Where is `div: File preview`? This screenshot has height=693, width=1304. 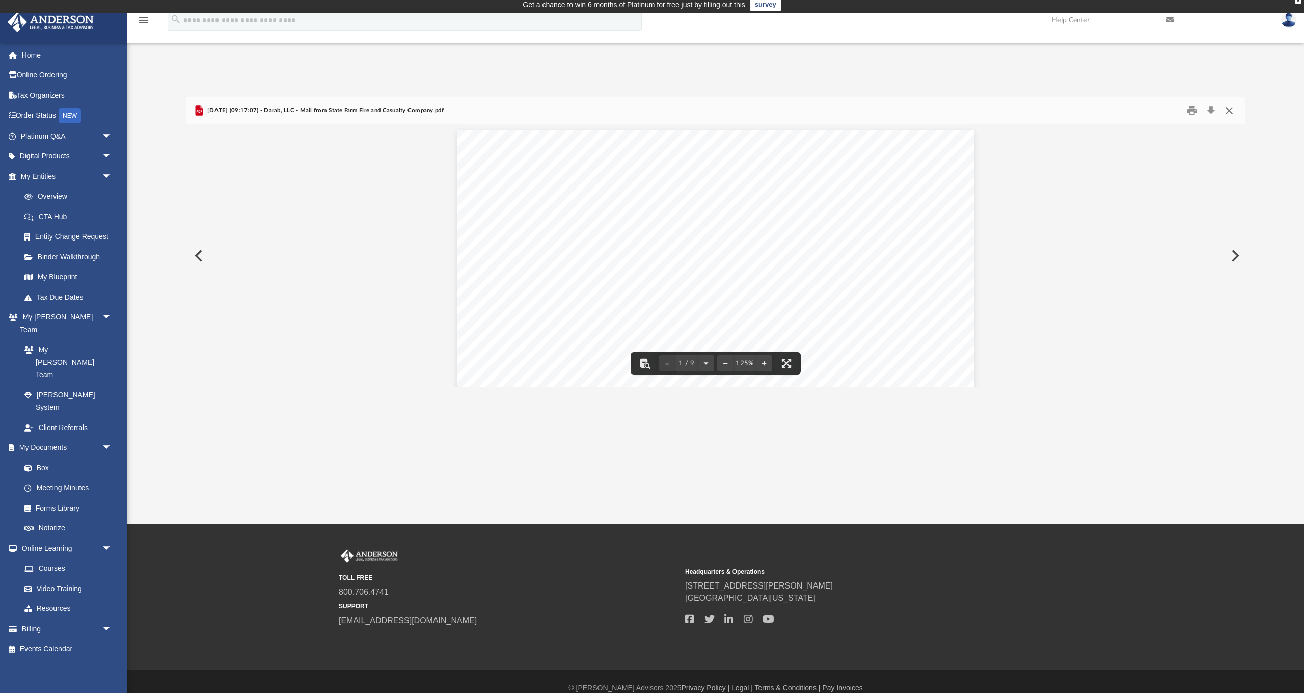 div: File preview is located at coordinates (716, 256).